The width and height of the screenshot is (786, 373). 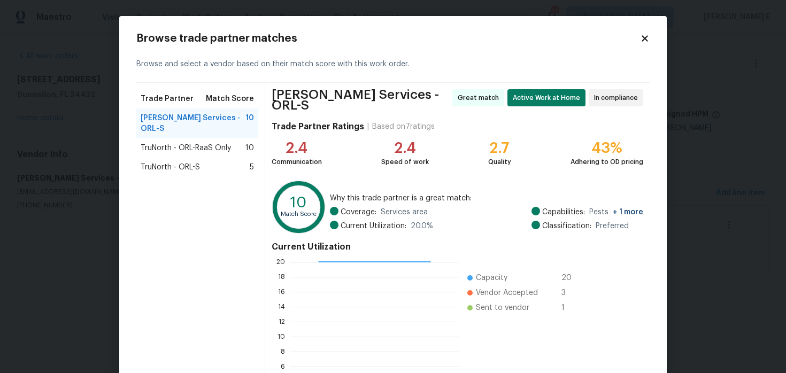 What do you see at coordinates (457, 247) in the screenshot?
I see `h4: Current Utilization` at bounding box center [457, 247].